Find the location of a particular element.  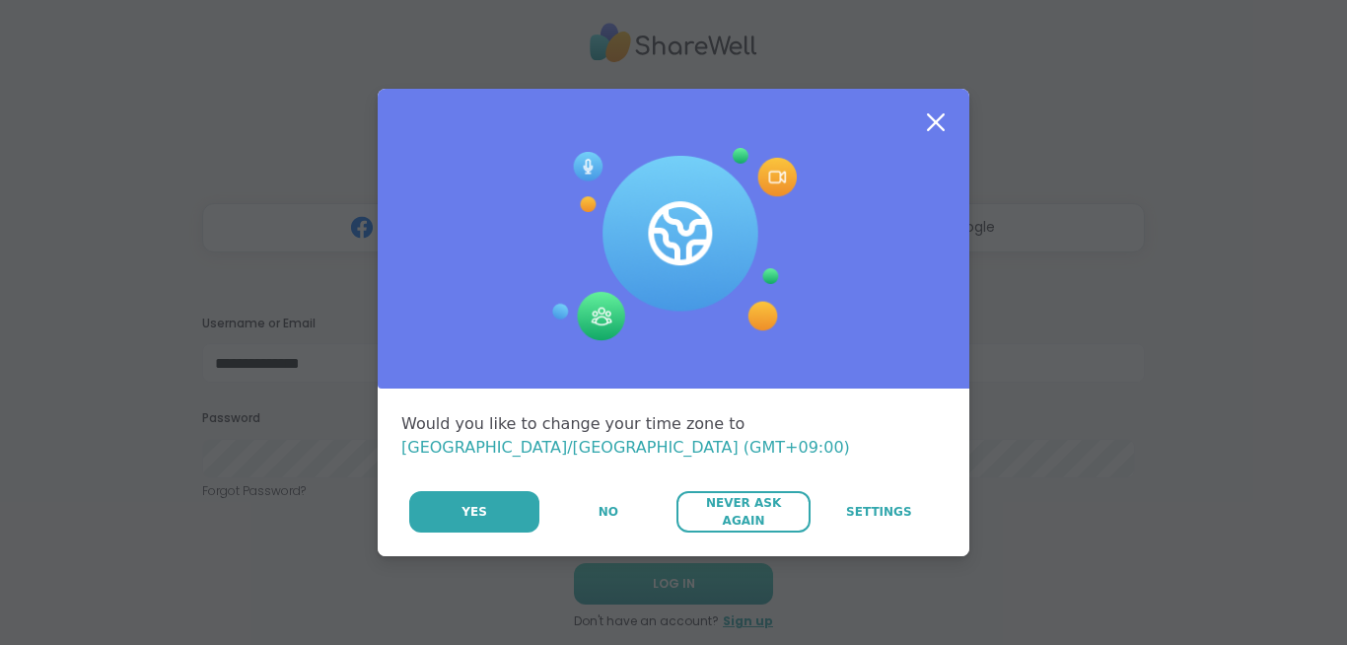

button: Never Ask Again is located at coordinates (743, 512).